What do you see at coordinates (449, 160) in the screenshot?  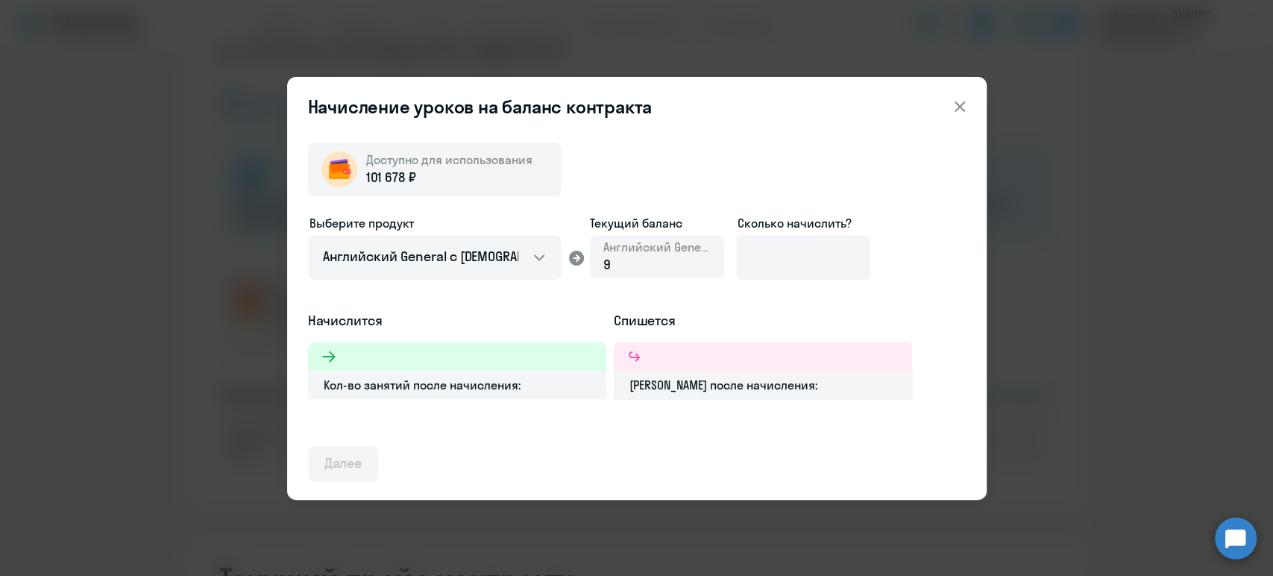 I see `span: Доступно для использования` at bounding box center [449, 160].